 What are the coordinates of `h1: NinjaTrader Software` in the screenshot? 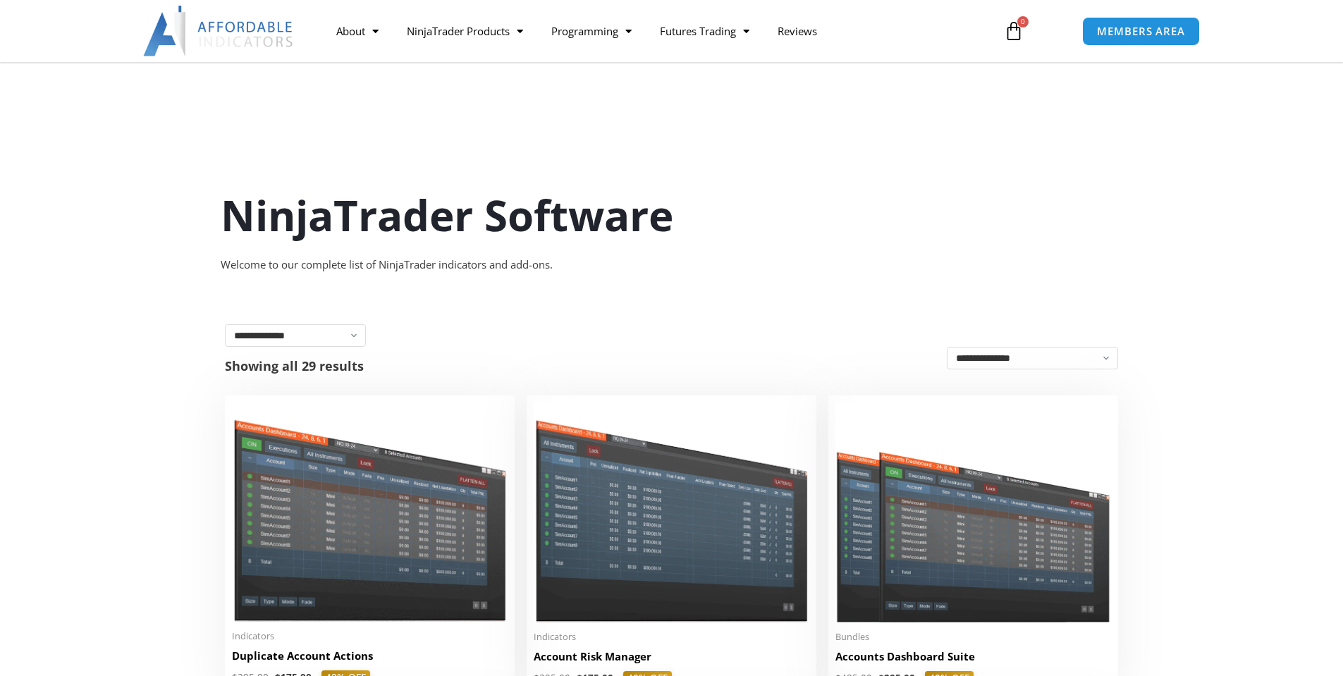 It's located at (672, 215).